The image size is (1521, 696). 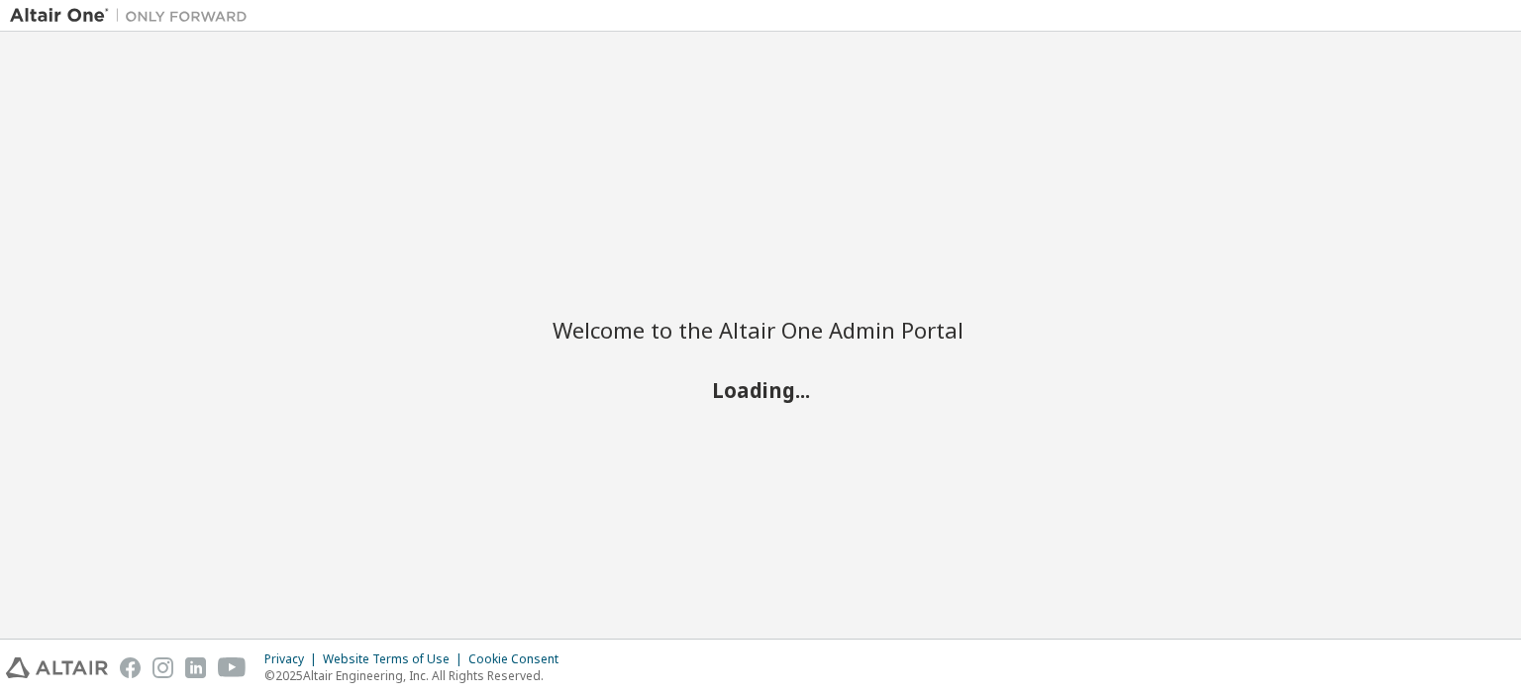 I want to click on div: Website Terms of Use, so click(x=395, y=659).